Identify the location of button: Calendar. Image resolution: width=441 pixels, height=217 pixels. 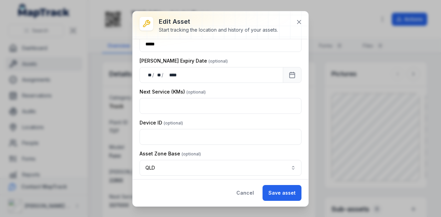
(292, 75).